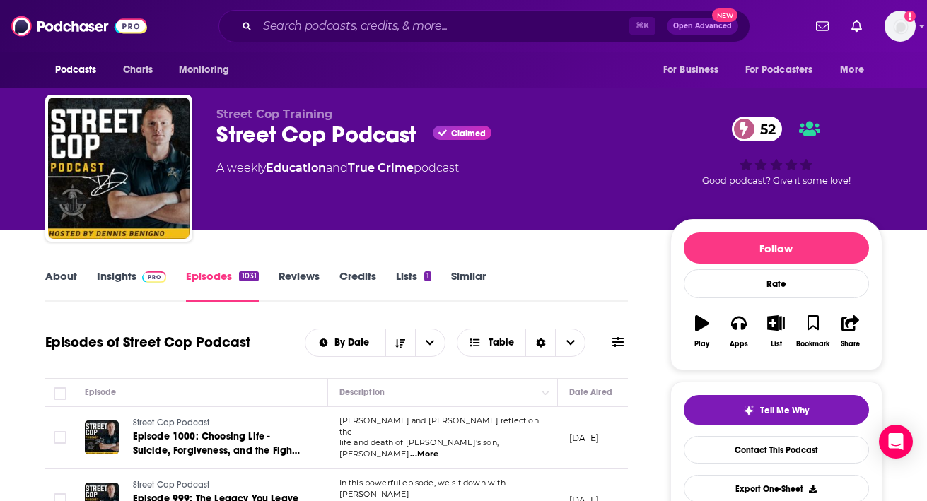 This screenshot has height=501, width=927. I want to click on span: Tell Me Why, so click(784, 411).